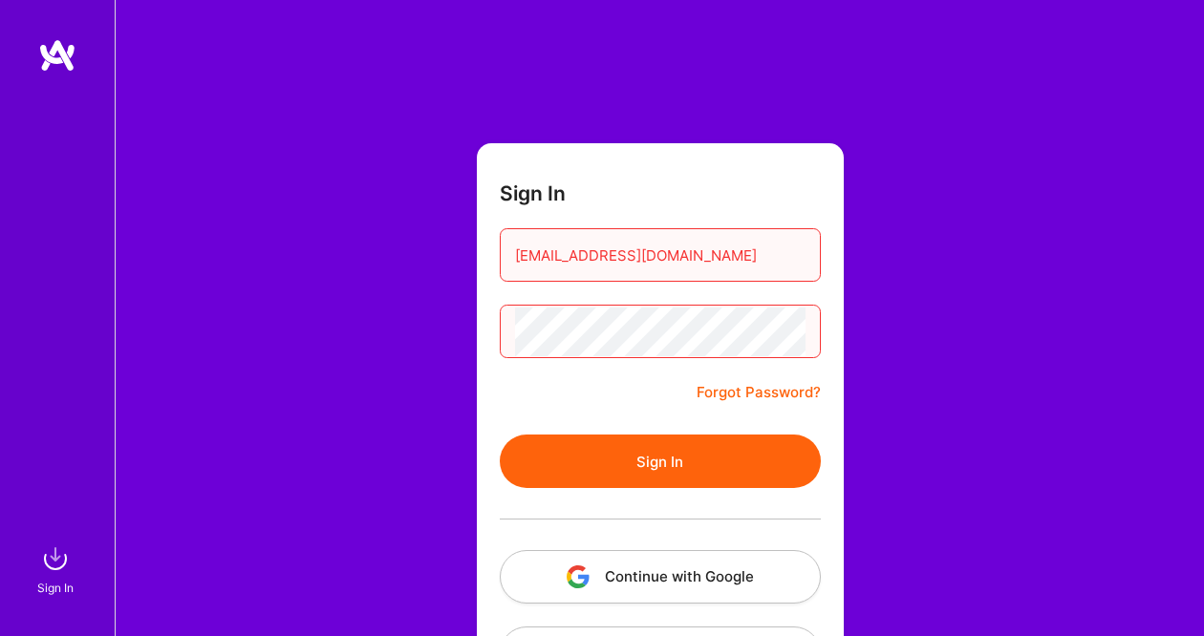 The height and width of the screenshot is (636, 1204). Describe the element at coordinates (660, 462) in the screenshot. I see `button: Sign In` at that location.